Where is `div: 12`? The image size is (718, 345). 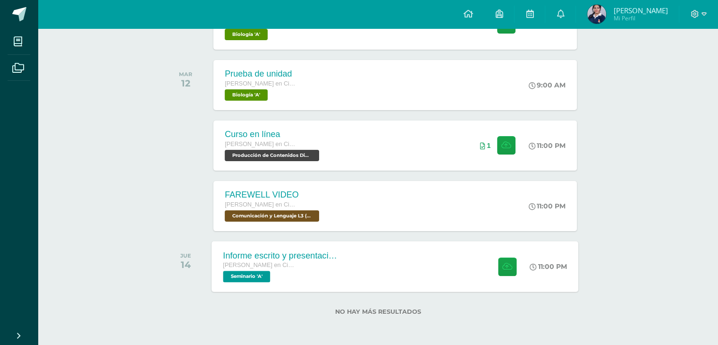 div: 12 is located at coordinates (186, 83).